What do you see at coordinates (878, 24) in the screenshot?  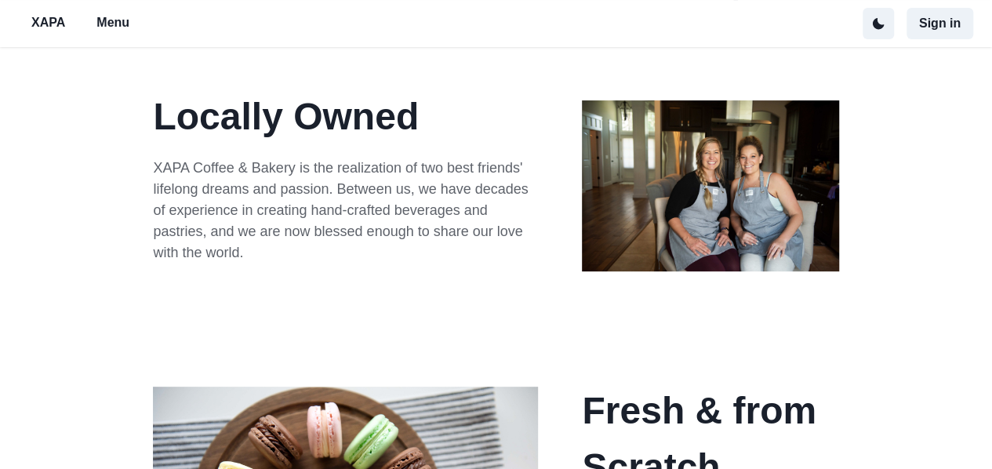 I see `button: active dark theme mode` at bounding box center [878, 24].